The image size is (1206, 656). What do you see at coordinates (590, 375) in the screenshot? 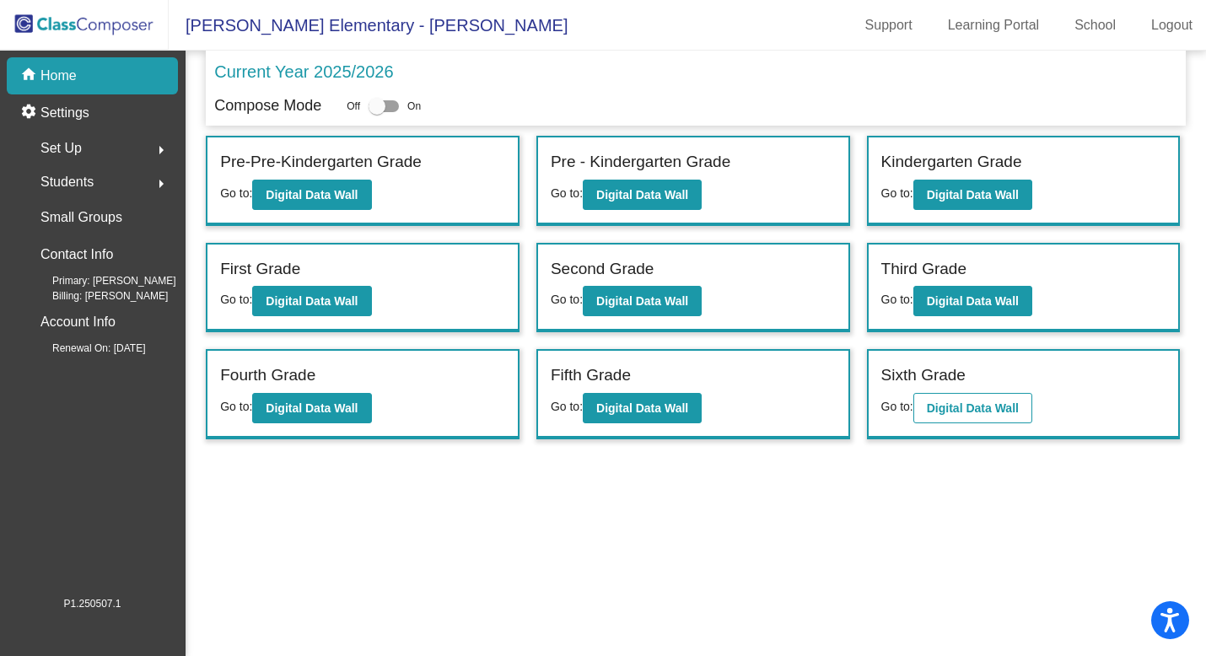
I see `label: Fifth Grade` at bounding box center [590, 375].